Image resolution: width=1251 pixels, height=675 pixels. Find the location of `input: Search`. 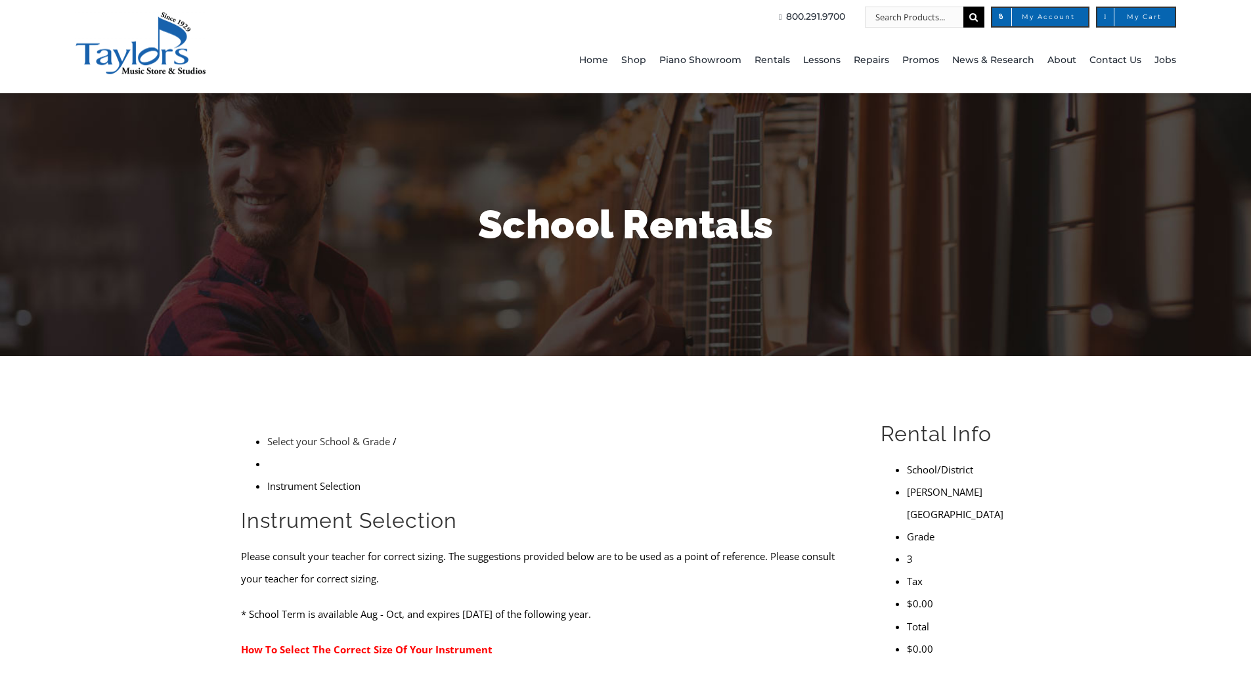

input: Search is located at coordinates (974, 17).